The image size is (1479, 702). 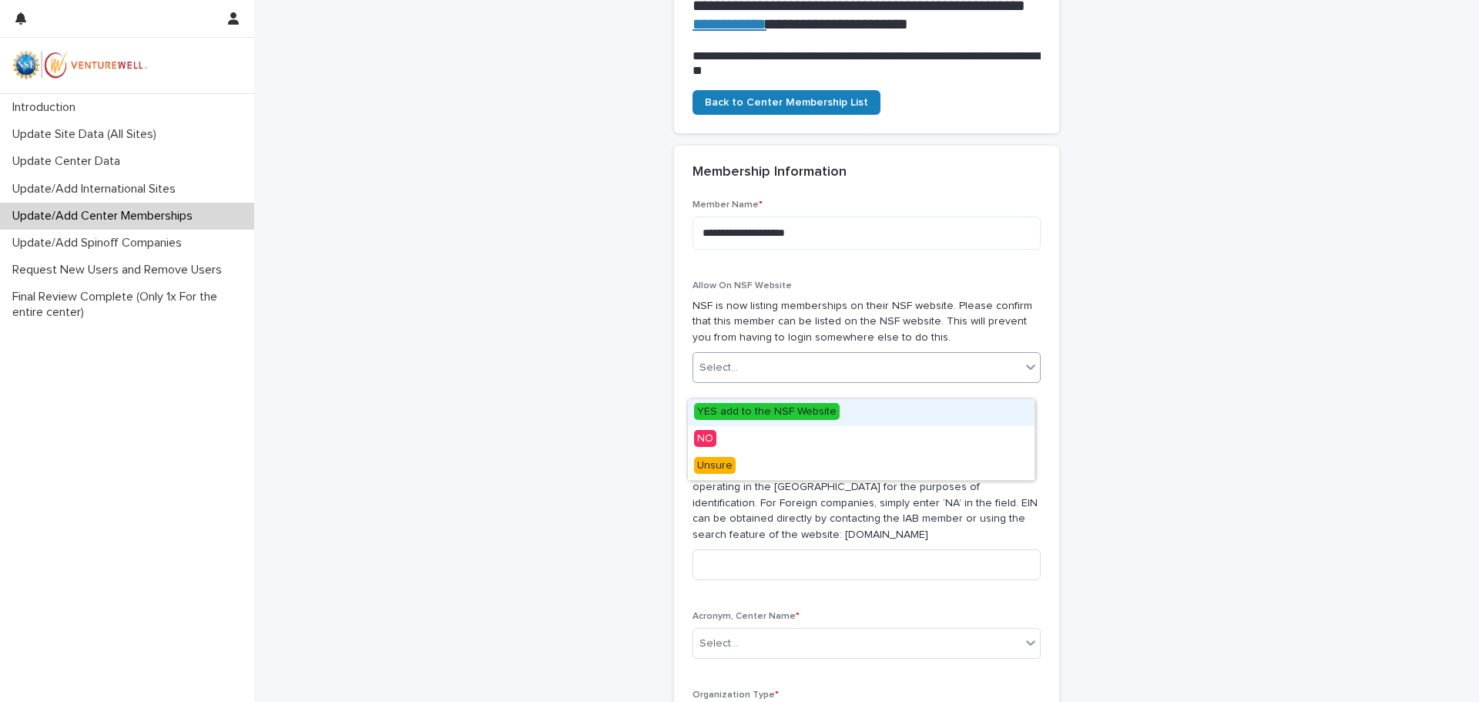 I want to click on img: mWhVGmOKROS2pZaMU8FQ, so click(x=80, y=65).